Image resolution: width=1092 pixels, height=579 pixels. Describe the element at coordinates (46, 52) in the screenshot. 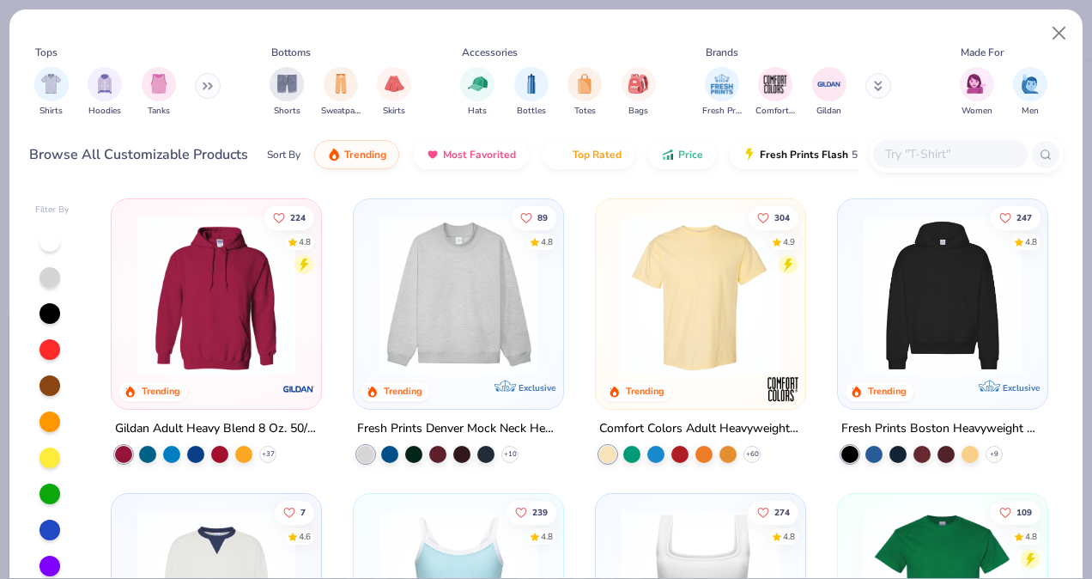

I see `div: Tops` at that location.